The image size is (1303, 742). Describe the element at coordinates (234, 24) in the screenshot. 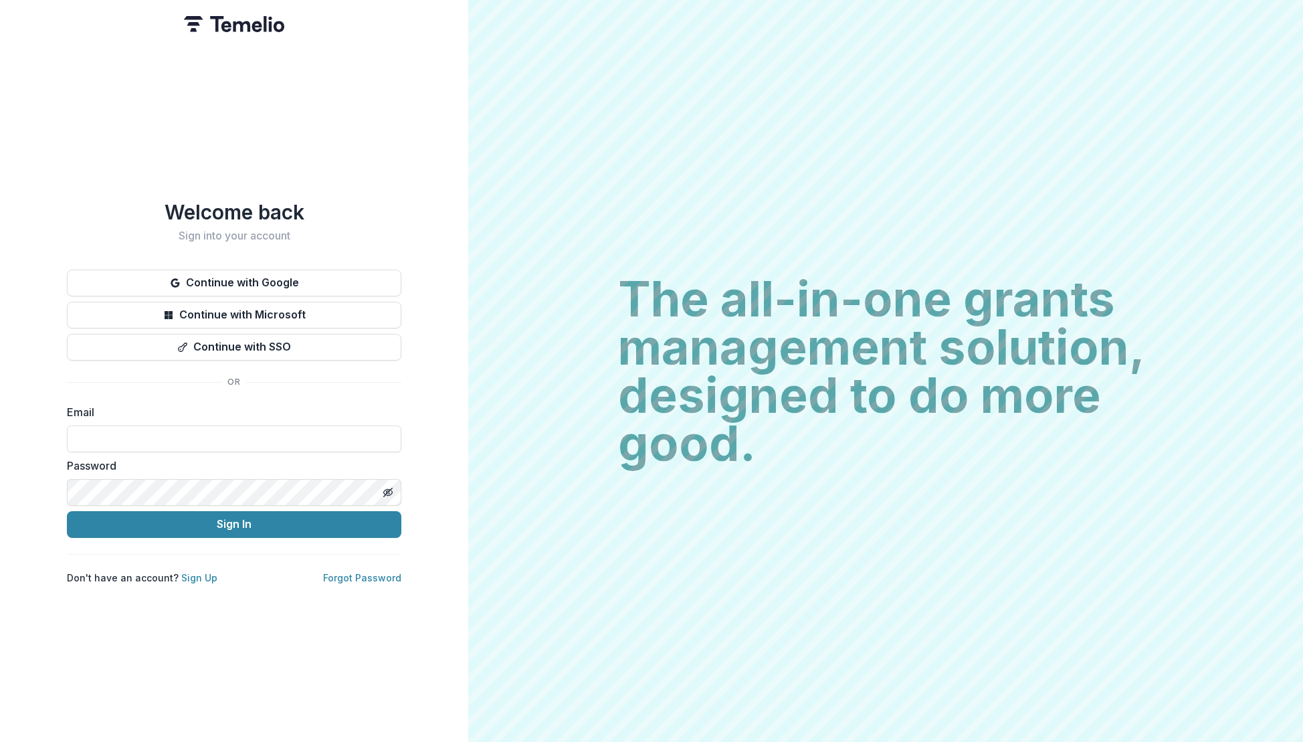

I see `img: Temelio` at that location.